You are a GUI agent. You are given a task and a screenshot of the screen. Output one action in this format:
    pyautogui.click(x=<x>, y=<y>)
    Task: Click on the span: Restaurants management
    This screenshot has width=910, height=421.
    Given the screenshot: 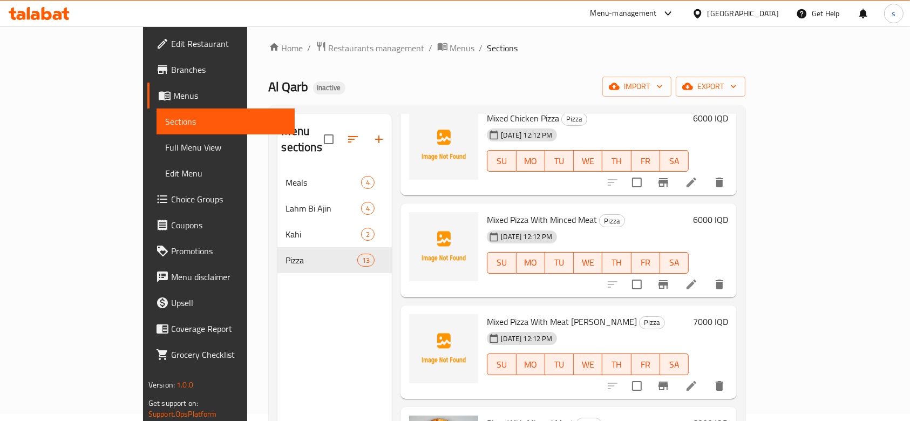 What is the action you would take?
    pyautogui.click(x=377, y=48)
    